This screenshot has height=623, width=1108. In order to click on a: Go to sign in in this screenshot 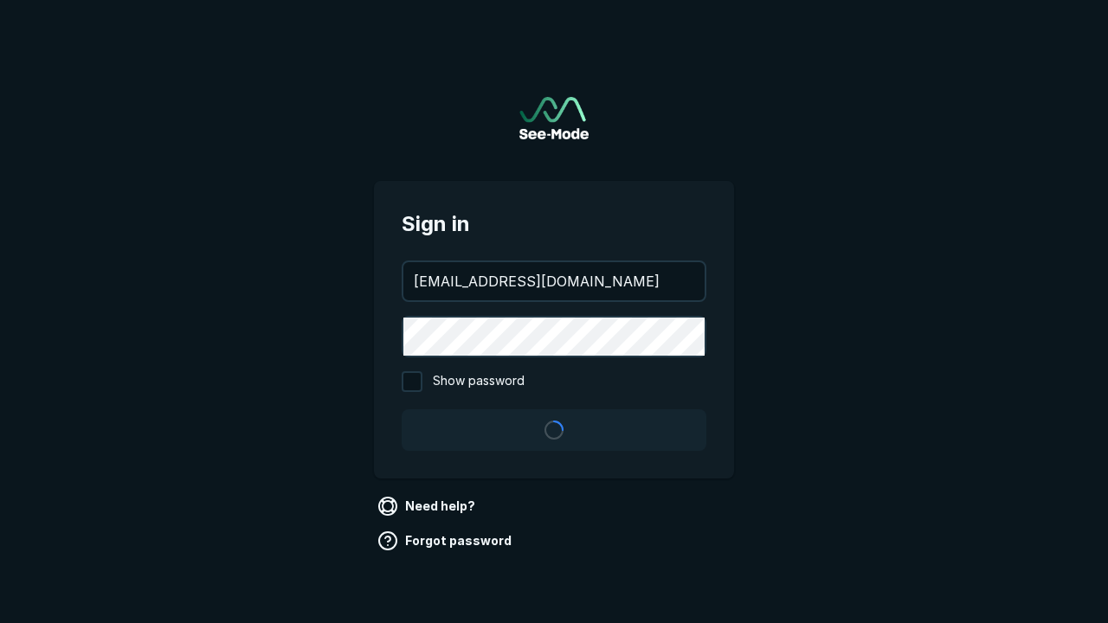, I will do `click(554, 118)`.